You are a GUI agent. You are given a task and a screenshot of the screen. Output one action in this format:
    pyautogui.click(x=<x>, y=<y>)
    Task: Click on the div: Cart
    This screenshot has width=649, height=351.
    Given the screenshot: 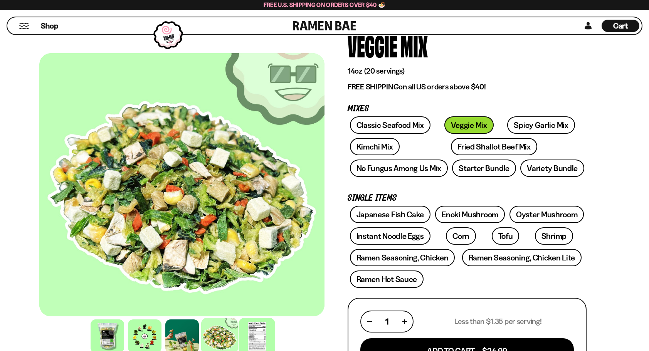 What is the action you would take?
    pyautogui.click(x=620, y=26)
    